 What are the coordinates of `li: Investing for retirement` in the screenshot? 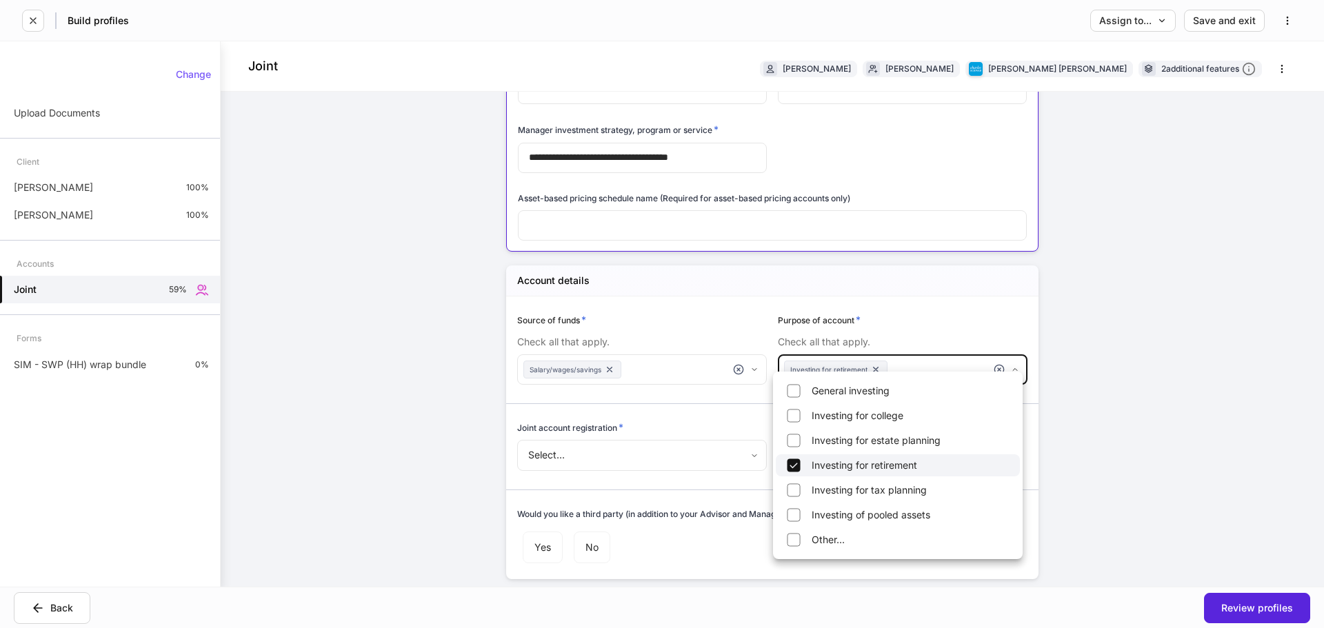 It's located at (898, 465).